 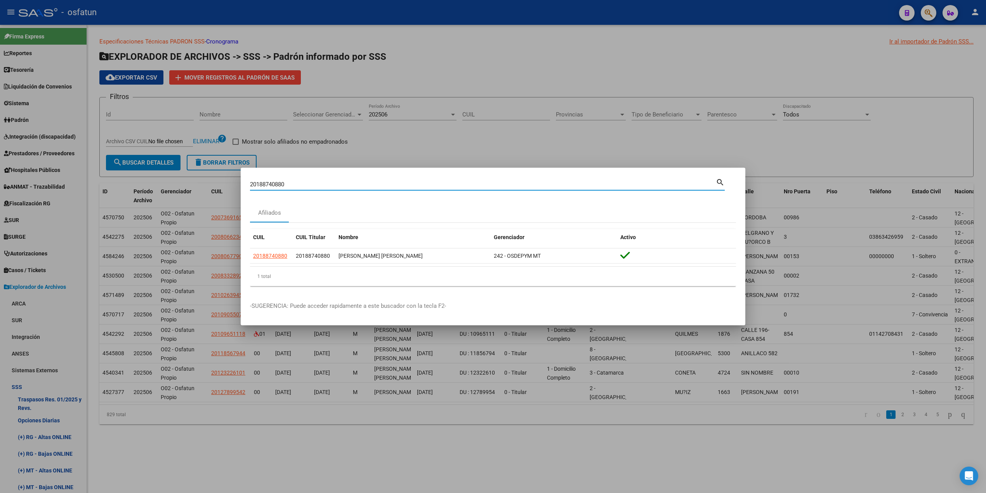 What do you see at coordinates (310, 237) in the screenshot?
I see `span: CUIL Titular` at bounding box center [310, 237].